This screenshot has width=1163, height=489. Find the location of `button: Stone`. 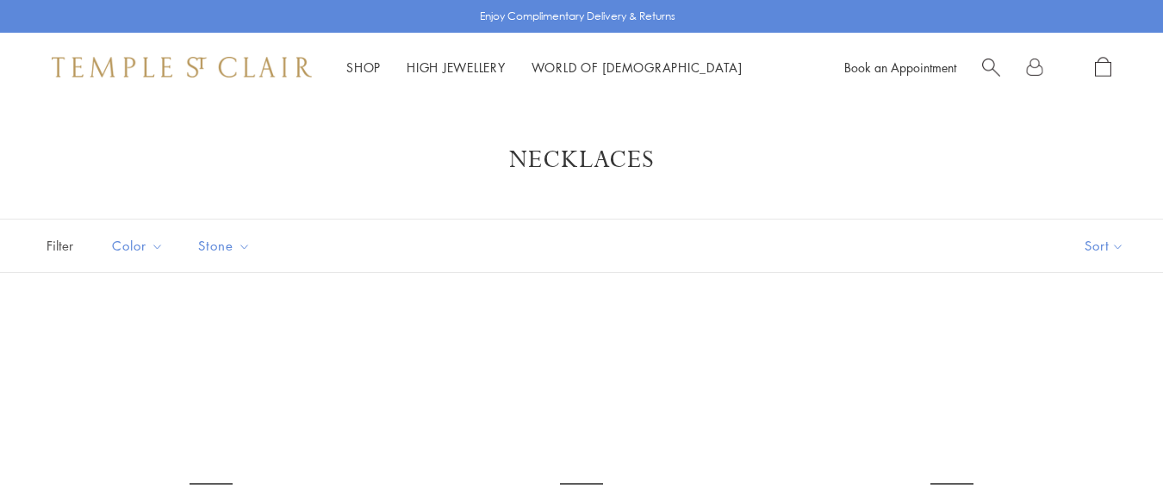

button: Stone is located at coordinates (224, 245).